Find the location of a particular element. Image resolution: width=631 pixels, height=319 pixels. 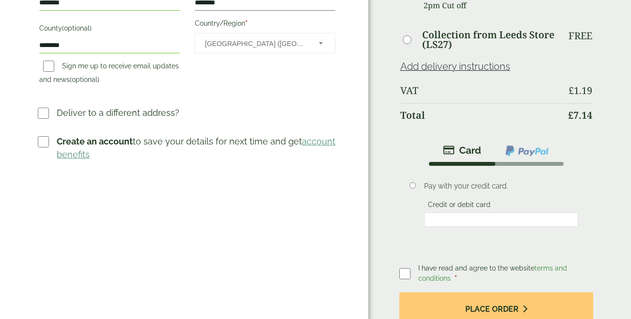

a: terms and conditions is located at coordinates (493, 273).